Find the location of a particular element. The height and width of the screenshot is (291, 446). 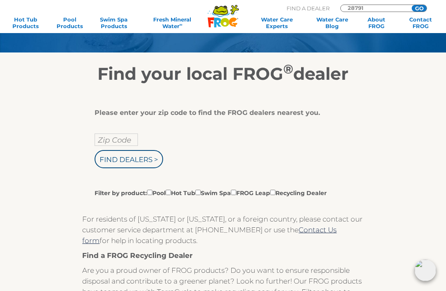

label: Filter by product: Pool Hot Tub Swim Spa FROG Leap Recycling Dealer is located at coordinates (211, 193).